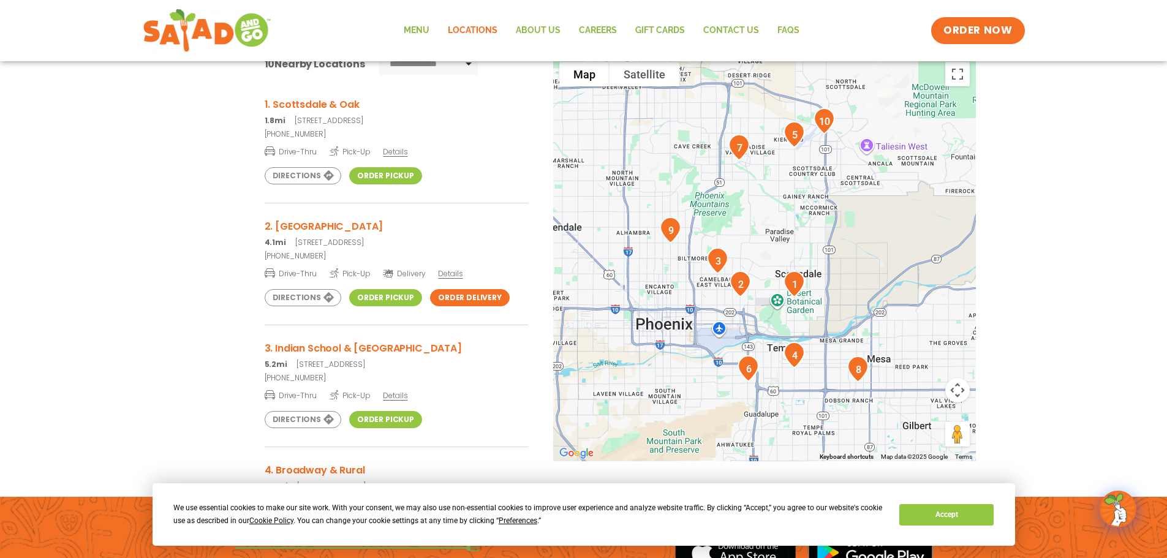 The width and height of the screenshot is (1167, 558). What do you see at coordinates (963, 456) in the screenshot?
I see `a: Terms (opens in new tab)` at bounding box center [963, 456].